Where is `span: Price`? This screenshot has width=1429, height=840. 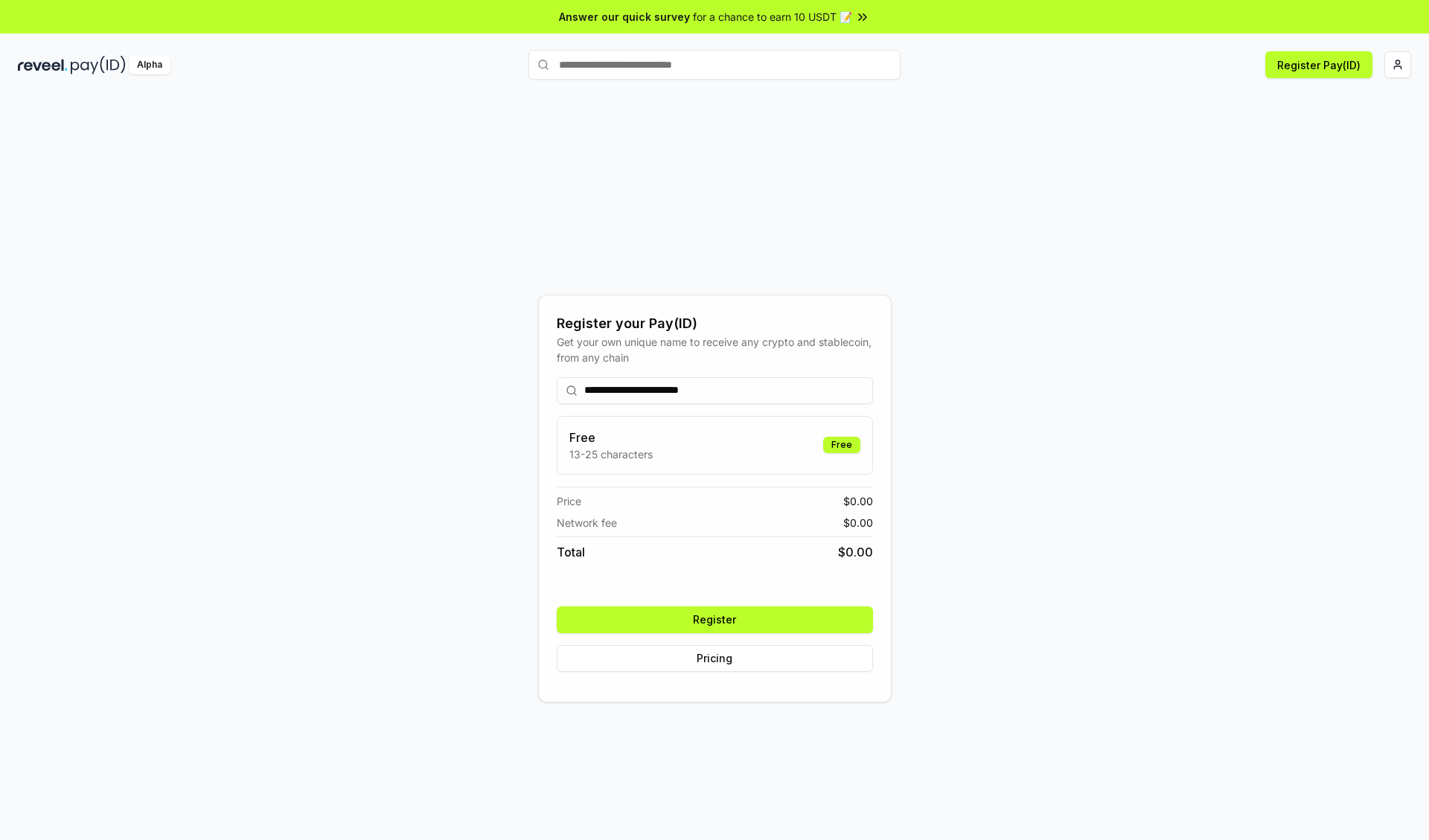 span: Price is located at coordinates (568, 501).